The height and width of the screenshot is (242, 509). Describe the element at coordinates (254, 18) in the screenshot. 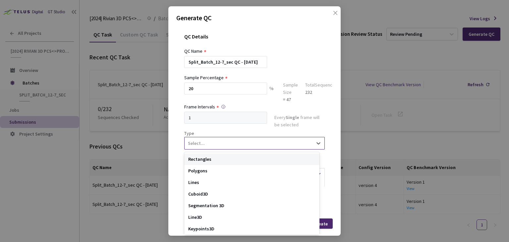

I see `p: Generate QC` at that location.